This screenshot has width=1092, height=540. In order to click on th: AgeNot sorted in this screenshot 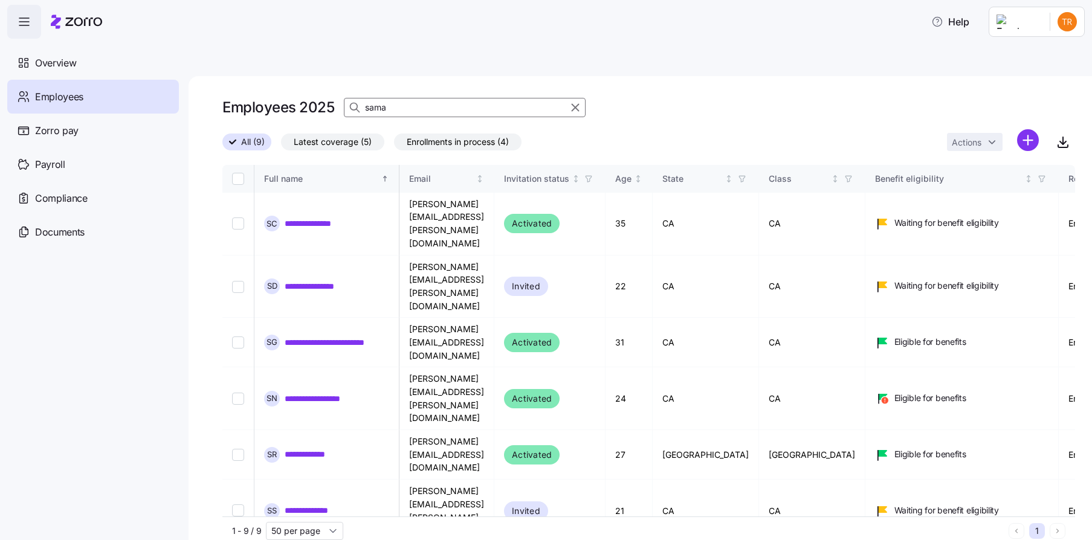, I will do `click(629, 179)`.